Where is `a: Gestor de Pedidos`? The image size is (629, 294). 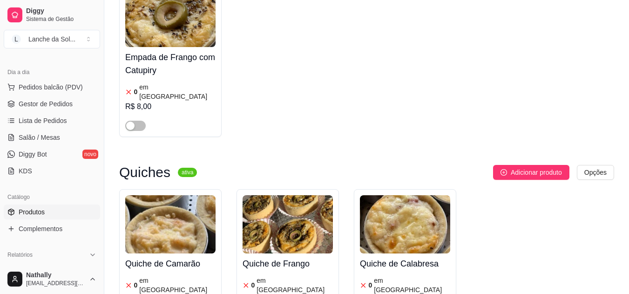 a: Gestor de Pedidos is located at coordinates (52, 104).